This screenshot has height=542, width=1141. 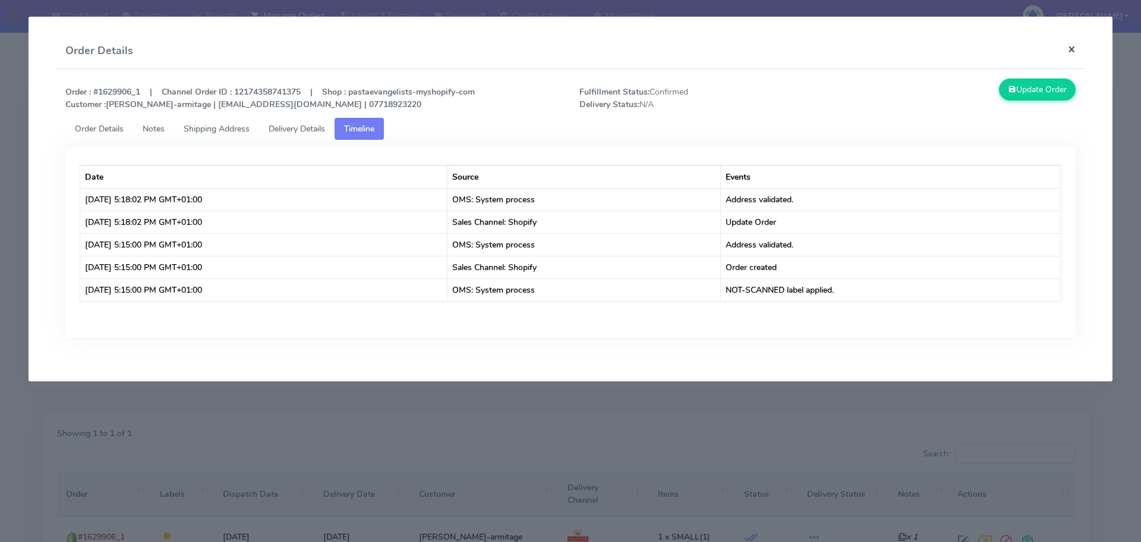 What do you see at coordinates (270, 98) in the screenshot?
I see `strong: Order : #1629906_1 | Channel Order ID : 12174358741375 | Shop : pastaevangelists-myshopify-com [P...` at bounding box center [270, 98].